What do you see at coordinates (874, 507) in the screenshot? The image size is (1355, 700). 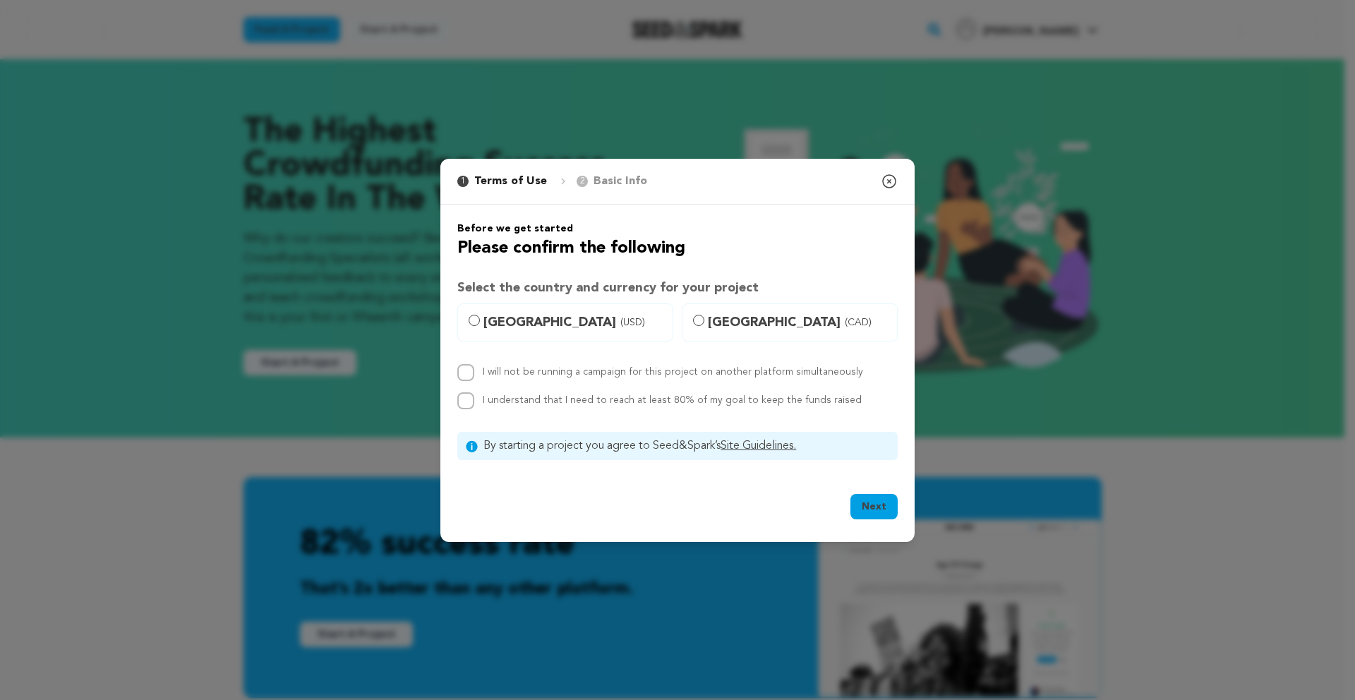 I see `button: Next` at bounding box center [874, 507].